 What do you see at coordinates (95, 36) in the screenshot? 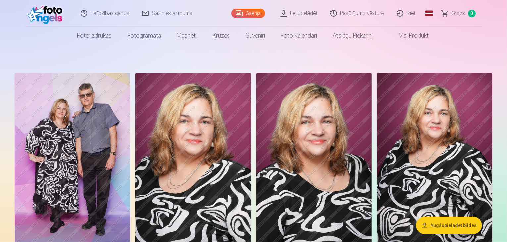
I see `a: Foto izdrukas` at bounding box center [95, 36].